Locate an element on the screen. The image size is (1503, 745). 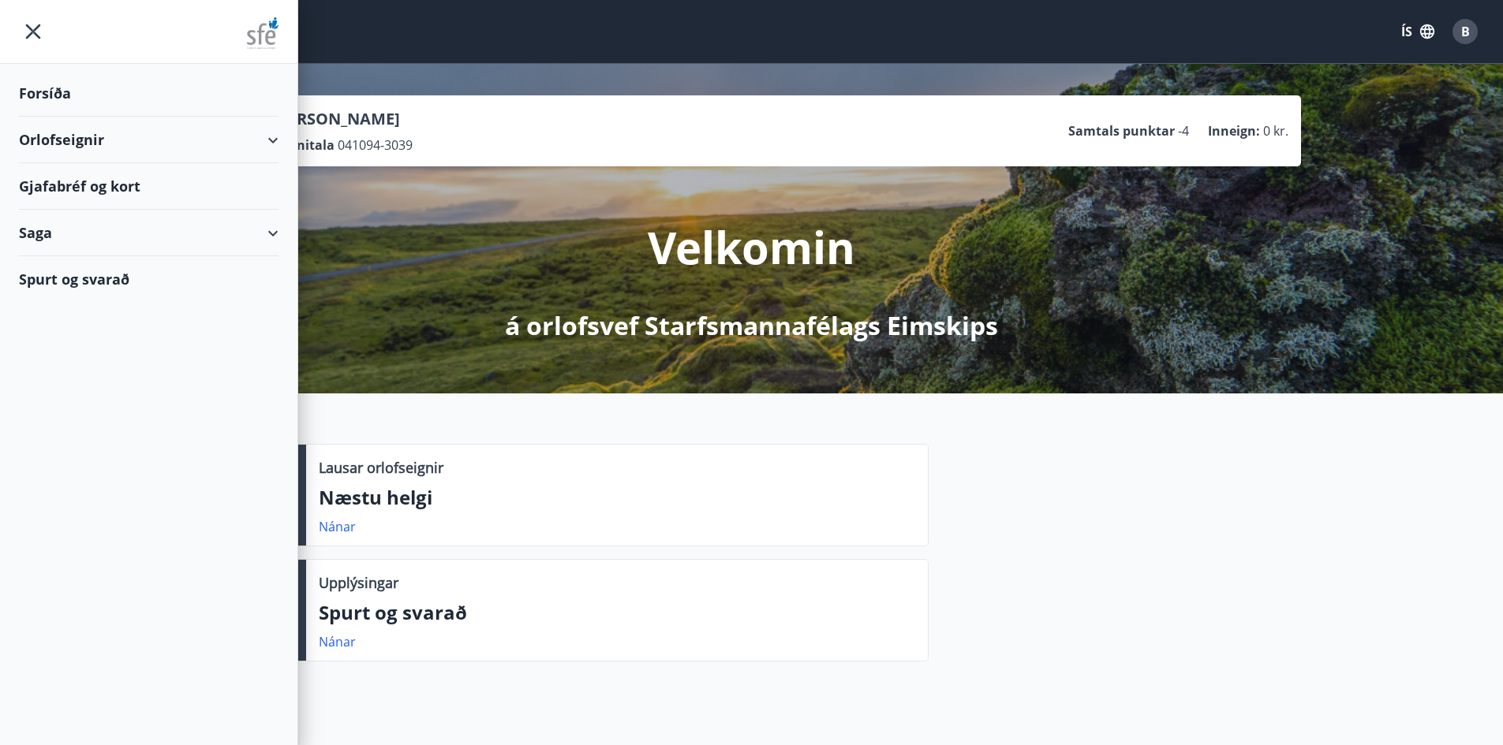
span: 041094-3039 is located at coordinates (375, 145).